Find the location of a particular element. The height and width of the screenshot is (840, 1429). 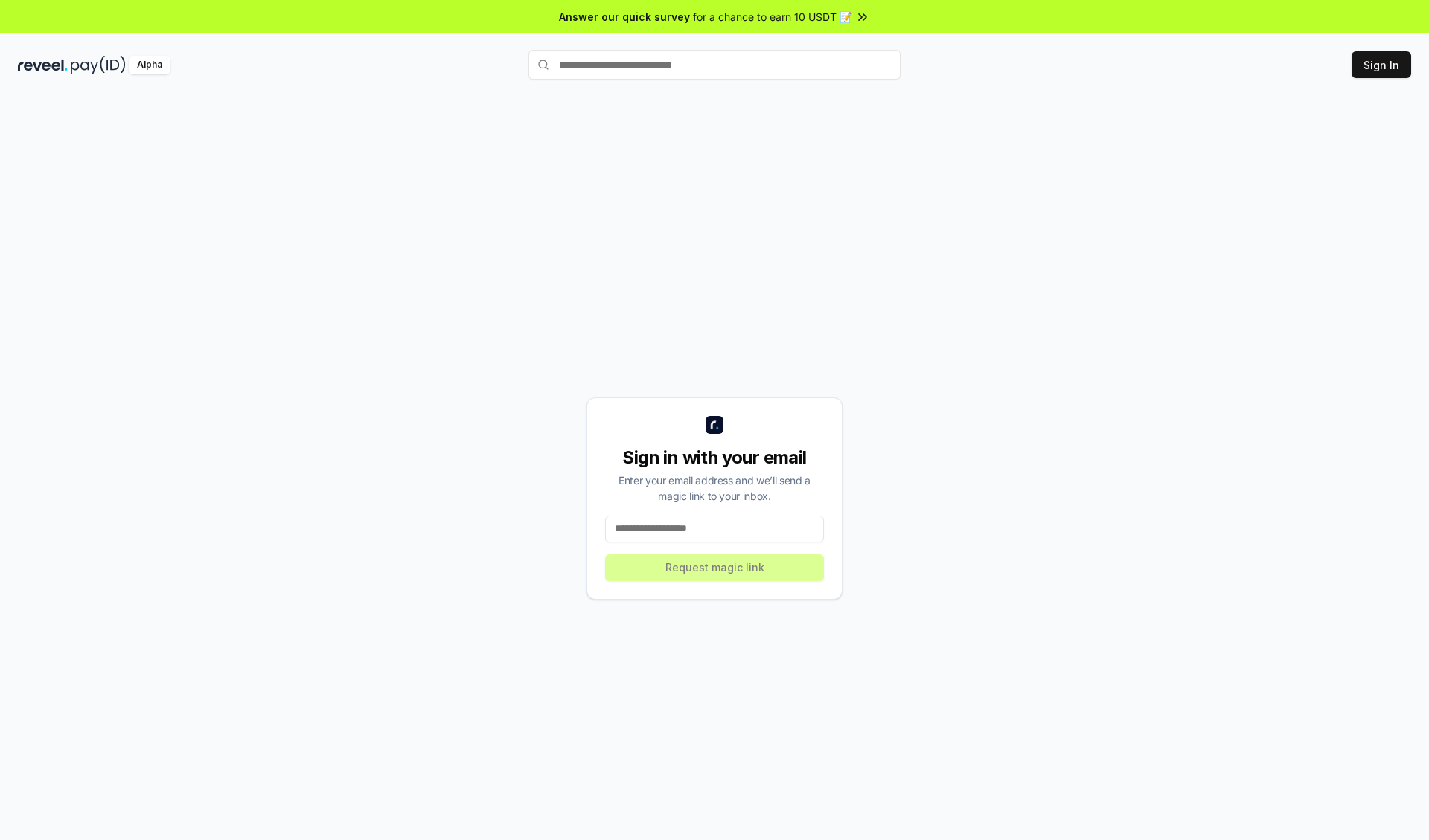

div: Sign in with your email is located at coordinates (715, 458).